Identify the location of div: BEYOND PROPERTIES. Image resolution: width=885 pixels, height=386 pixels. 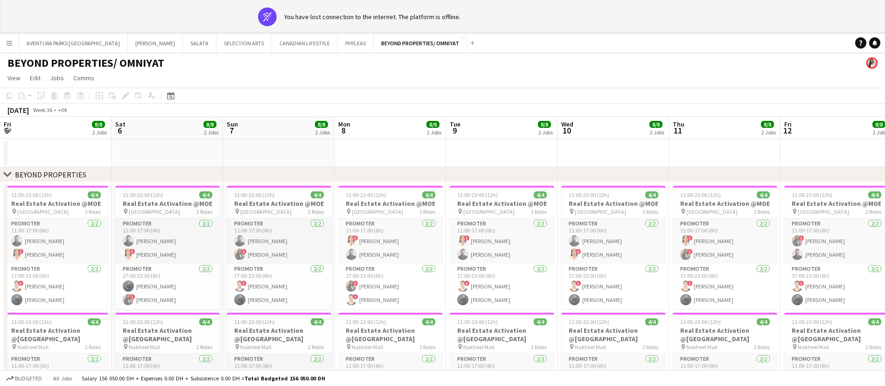
(50, 175).